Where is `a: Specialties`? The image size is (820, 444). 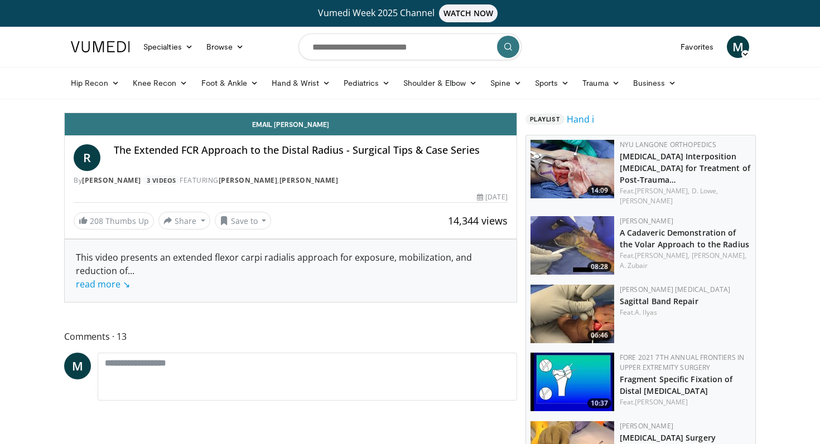 a: Specialties is located at coordinates (168, 47).